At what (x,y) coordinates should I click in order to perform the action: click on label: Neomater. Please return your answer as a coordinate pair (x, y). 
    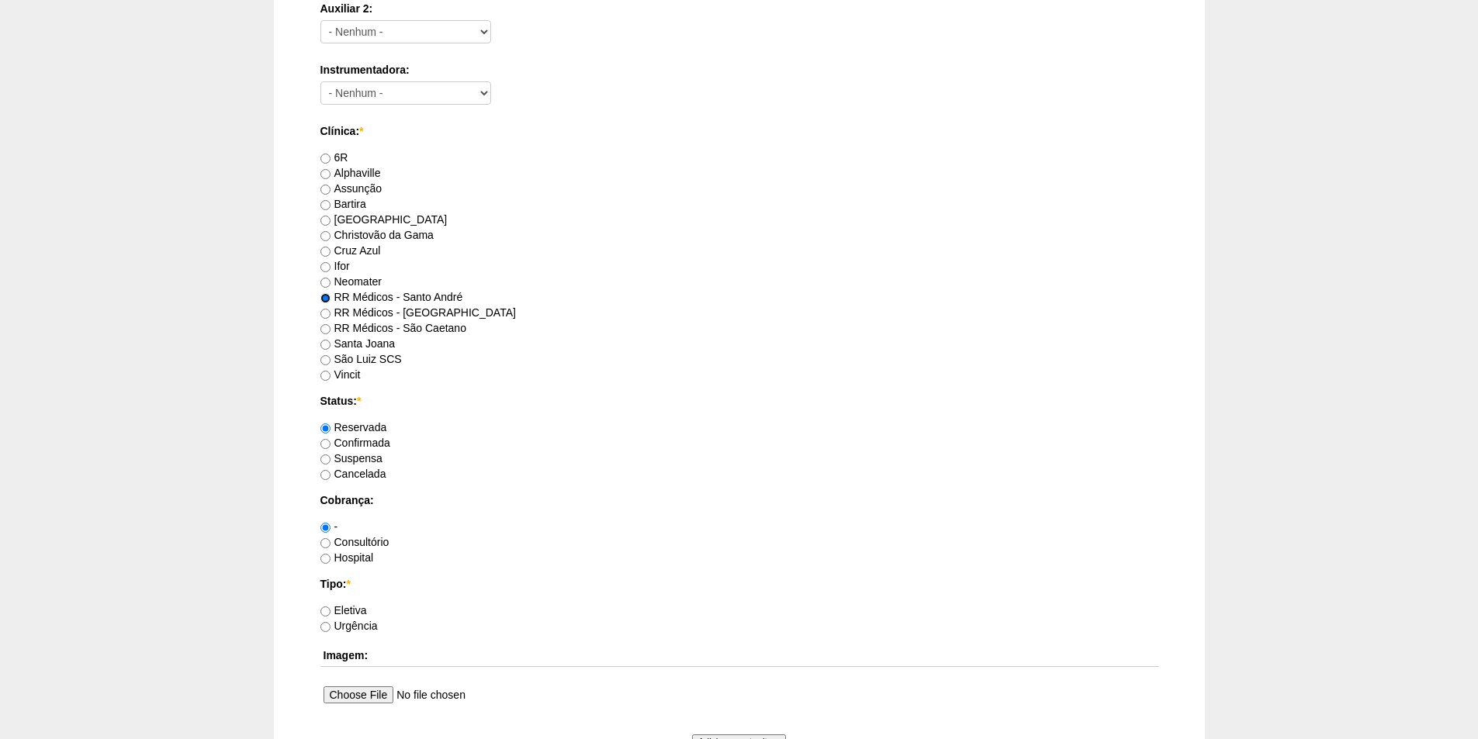
    Looking at the image, I should click on (351, 282).